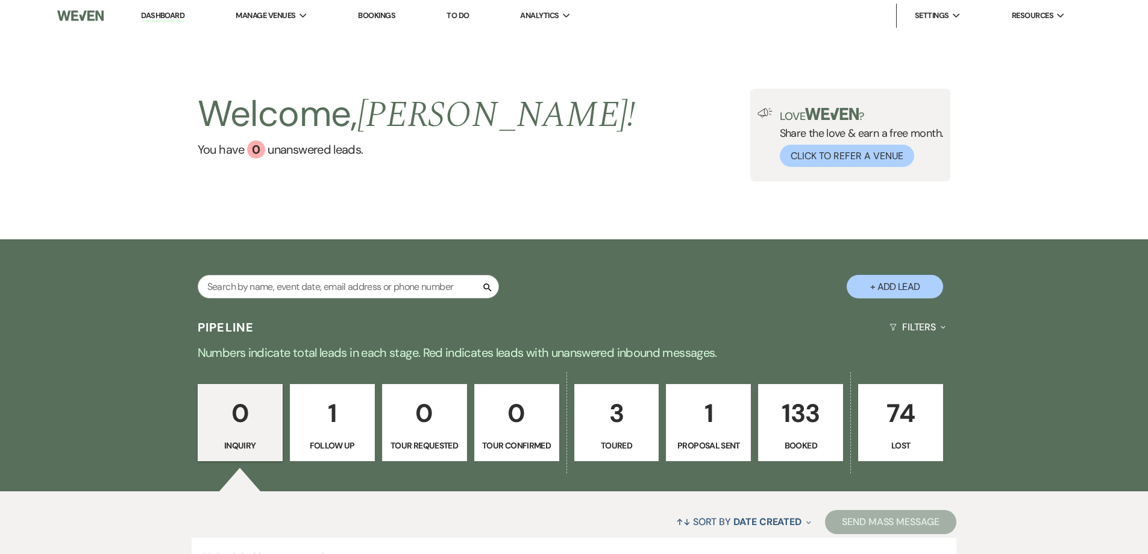 This screenshot has height=554, width=1148. Describe the element at coordinates (765, 113) in the screenshot. I see `img: loud-speaker-illustration.svg` at that location.